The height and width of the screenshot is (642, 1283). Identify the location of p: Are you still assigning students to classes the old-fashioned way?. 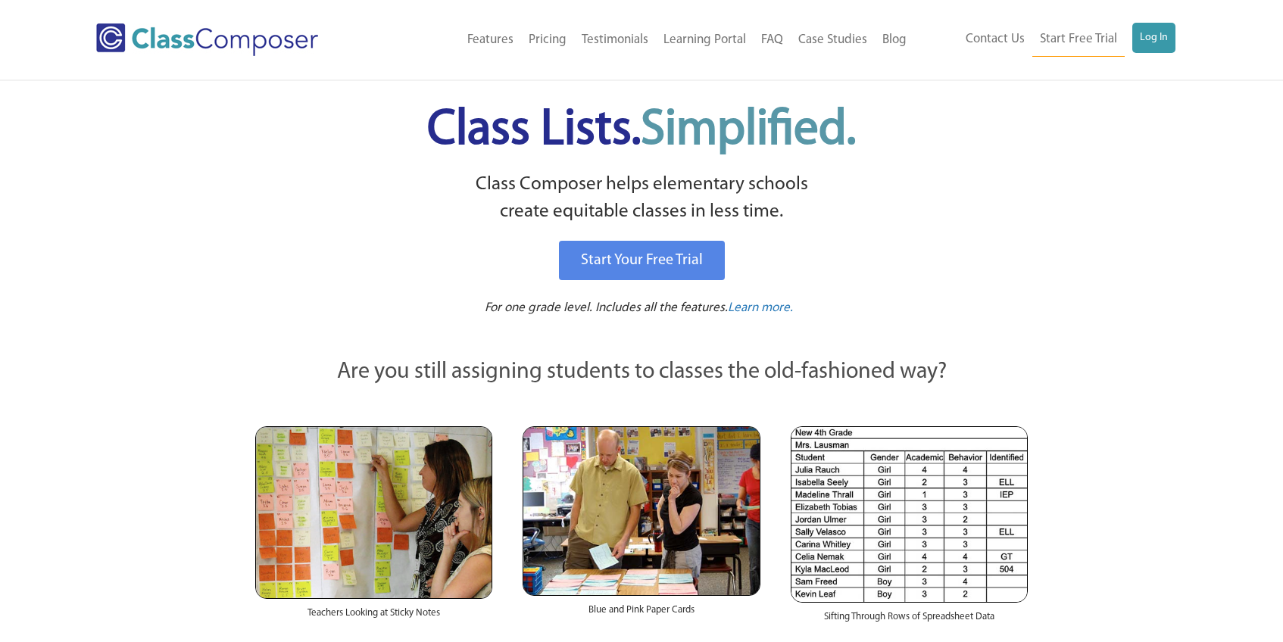
(641, 373).